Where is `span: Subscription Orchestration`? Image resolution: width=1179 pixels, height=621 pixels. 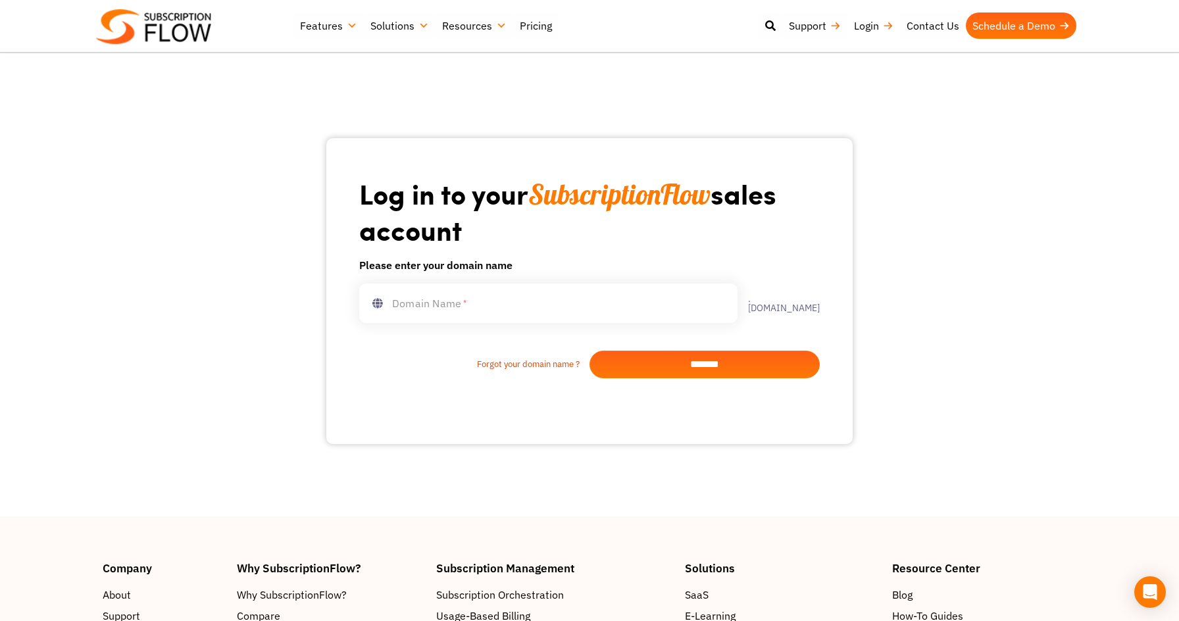
span: Subscription Orchestration is located at coordinates (500, 595).